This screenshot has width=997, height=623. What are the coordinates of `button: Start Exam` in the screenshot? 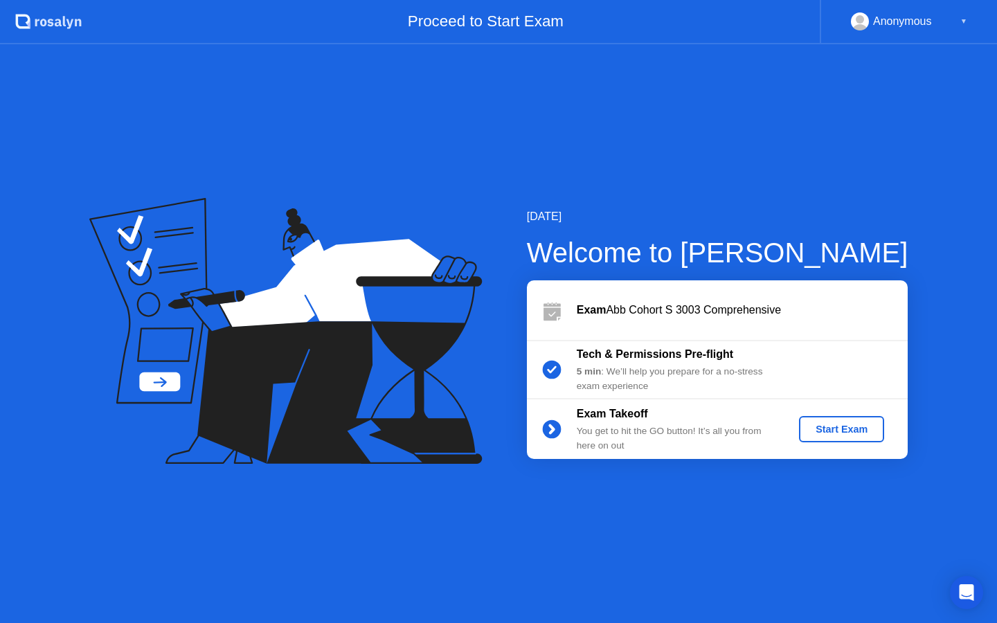 It's located at (841, 429).